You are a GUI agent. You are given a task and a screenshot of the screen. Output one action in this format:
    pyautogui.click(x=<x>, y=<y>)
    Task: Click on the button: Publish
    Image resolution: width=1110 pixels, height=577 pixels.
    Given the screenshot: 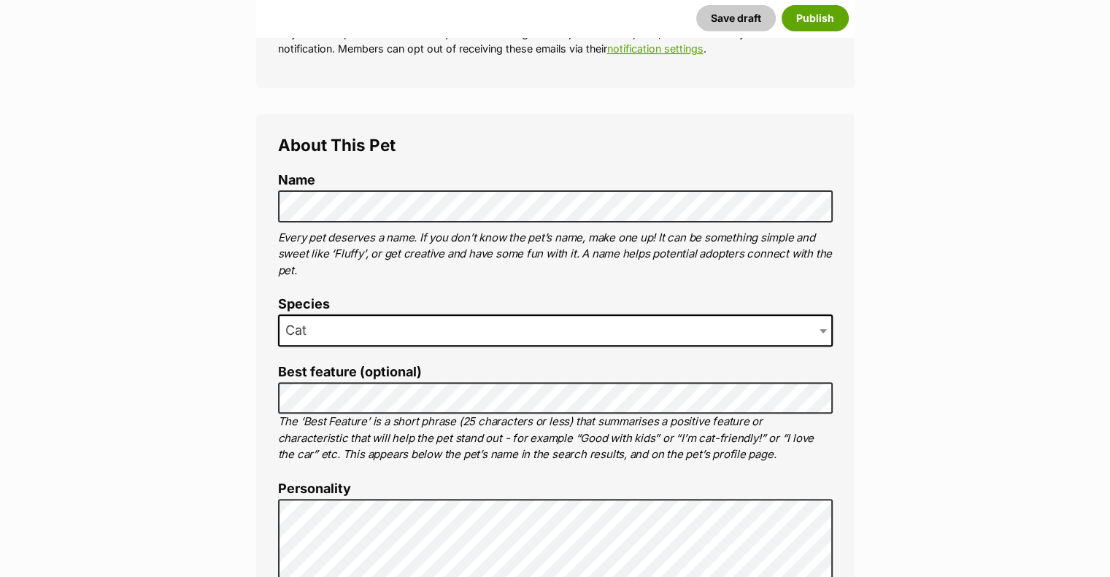 What is the action you would take?
    pyautogui.click(x=815, y=18)
    